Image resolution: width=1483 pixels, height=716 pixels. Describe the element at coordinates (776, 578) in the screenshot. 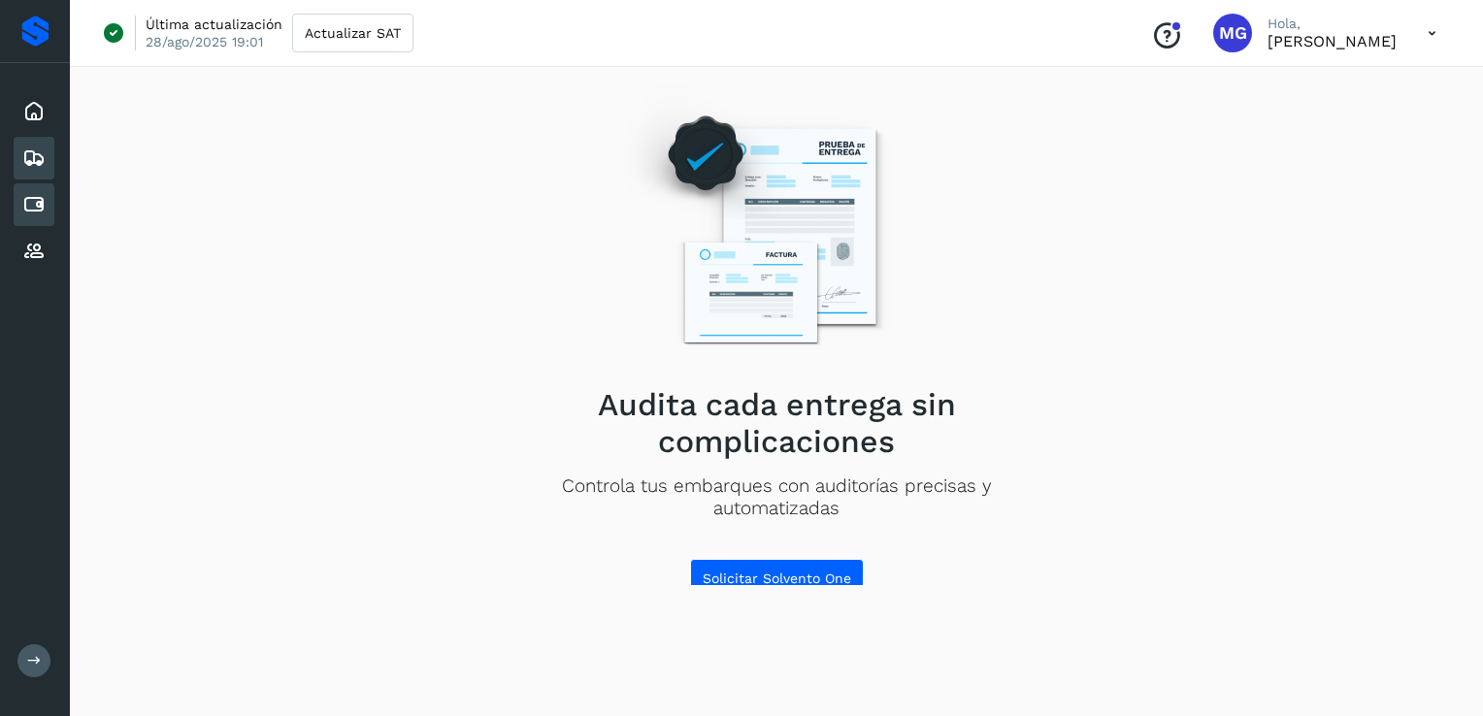

I see `span: Solicitar Solvento One` at that location.